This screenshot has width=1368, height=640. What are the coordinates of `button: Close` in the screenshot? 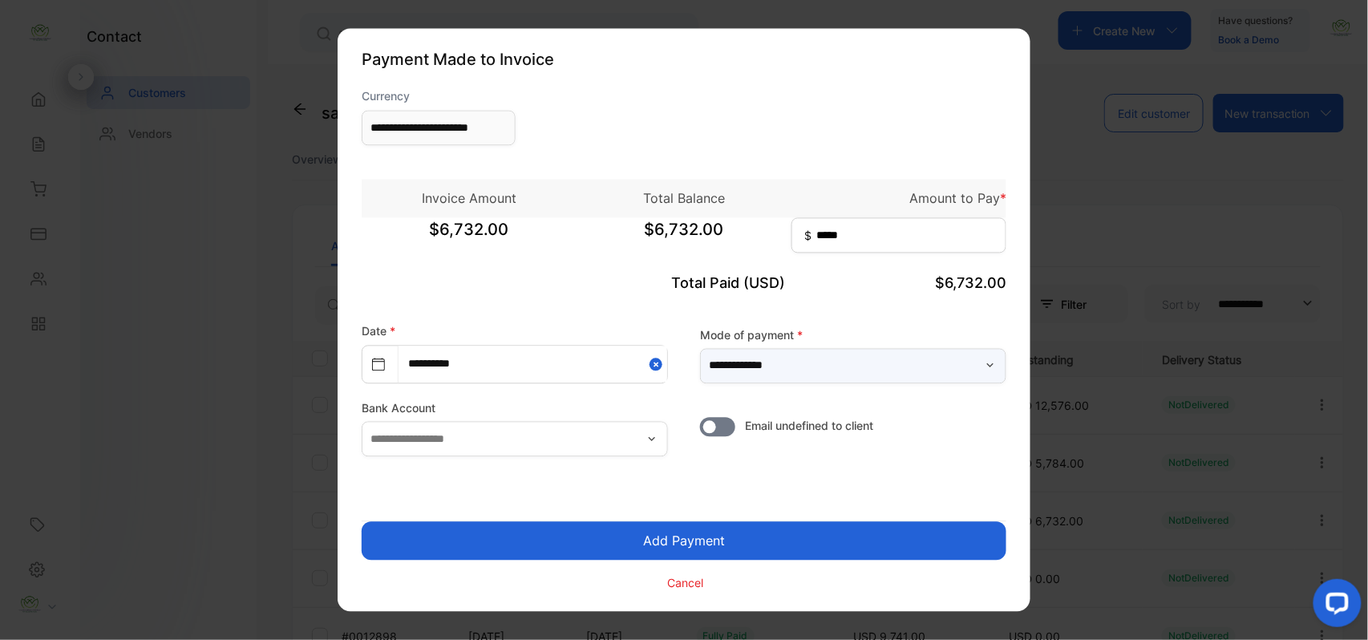 It's located at (658, 364).